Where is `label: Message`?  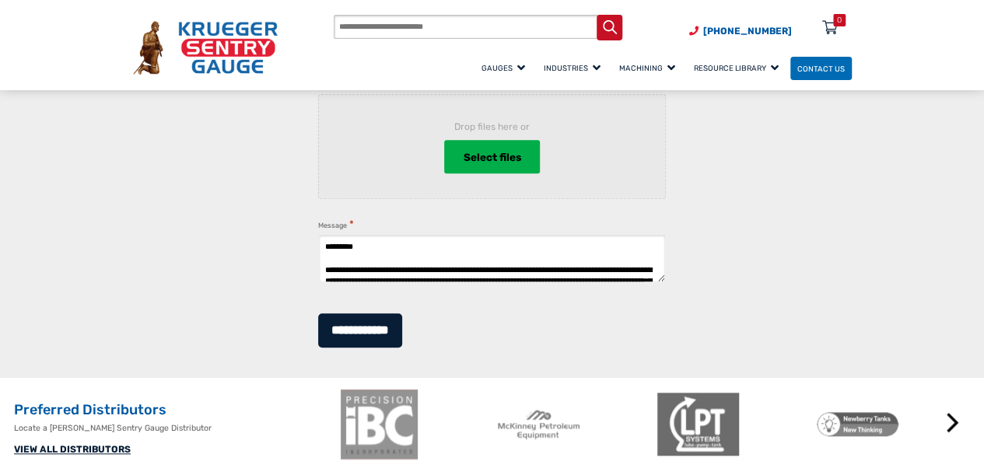 label: Message is located at coordinates (336, 225).